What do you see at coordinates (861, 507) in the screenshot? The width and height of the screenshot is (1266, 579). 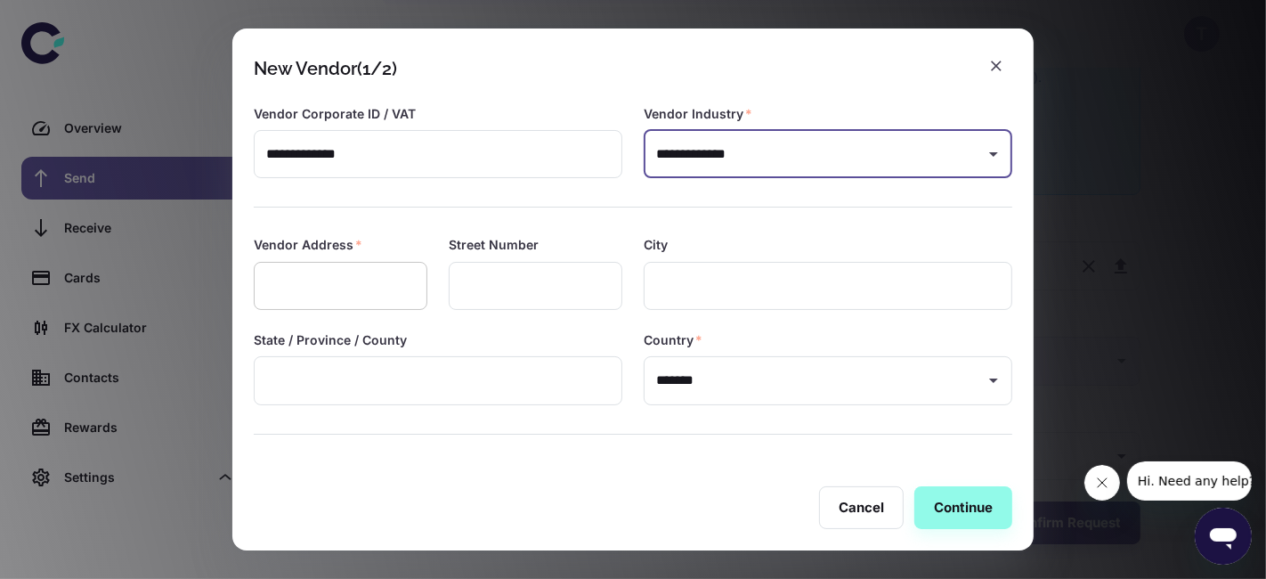 I see `button: Cancel` at bounding box center [861, 507].